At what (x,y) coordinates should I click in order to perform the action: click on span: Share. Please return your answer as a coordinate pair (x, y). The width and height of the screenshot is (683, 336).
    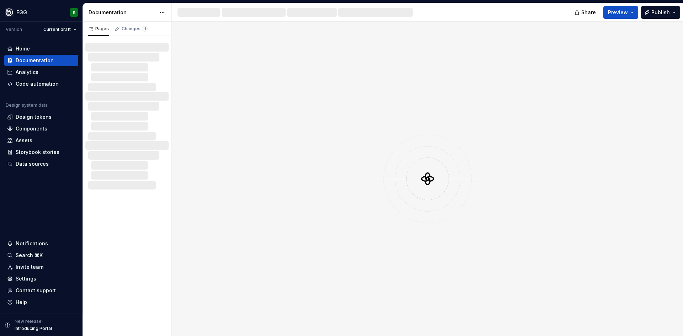
    Looking at the image, I should click on (589, 12).